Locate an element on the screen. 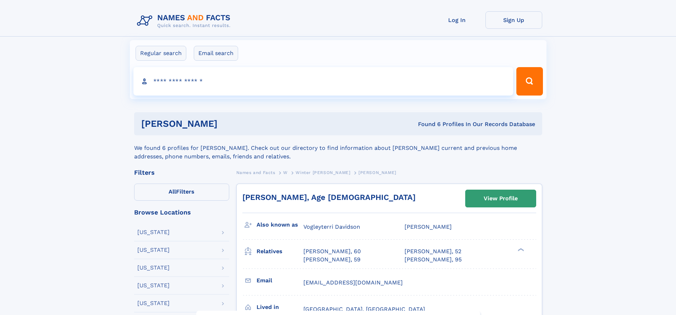 Image resolution: width=676 pixels, height=315 pixels. input: search input is located at coordinates (323, 81).